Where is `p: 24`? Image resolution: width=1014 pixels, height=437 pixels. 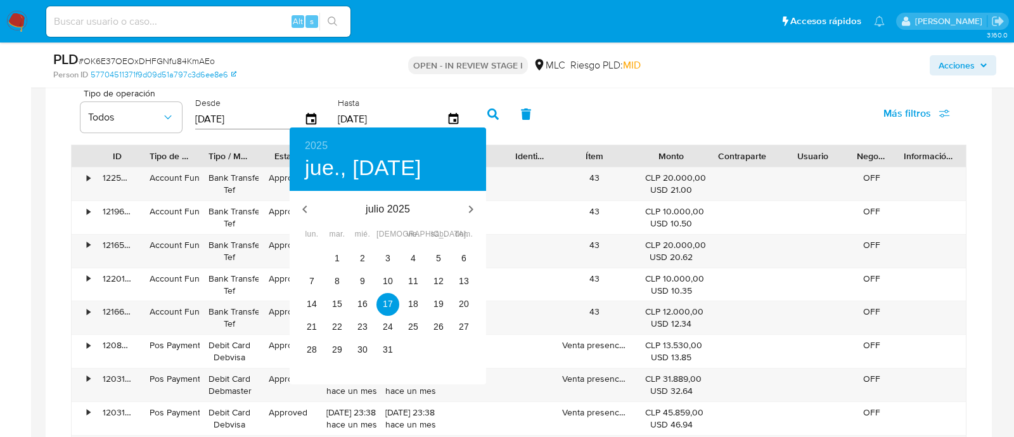 p: 24 is located at coordinates (388, 326).